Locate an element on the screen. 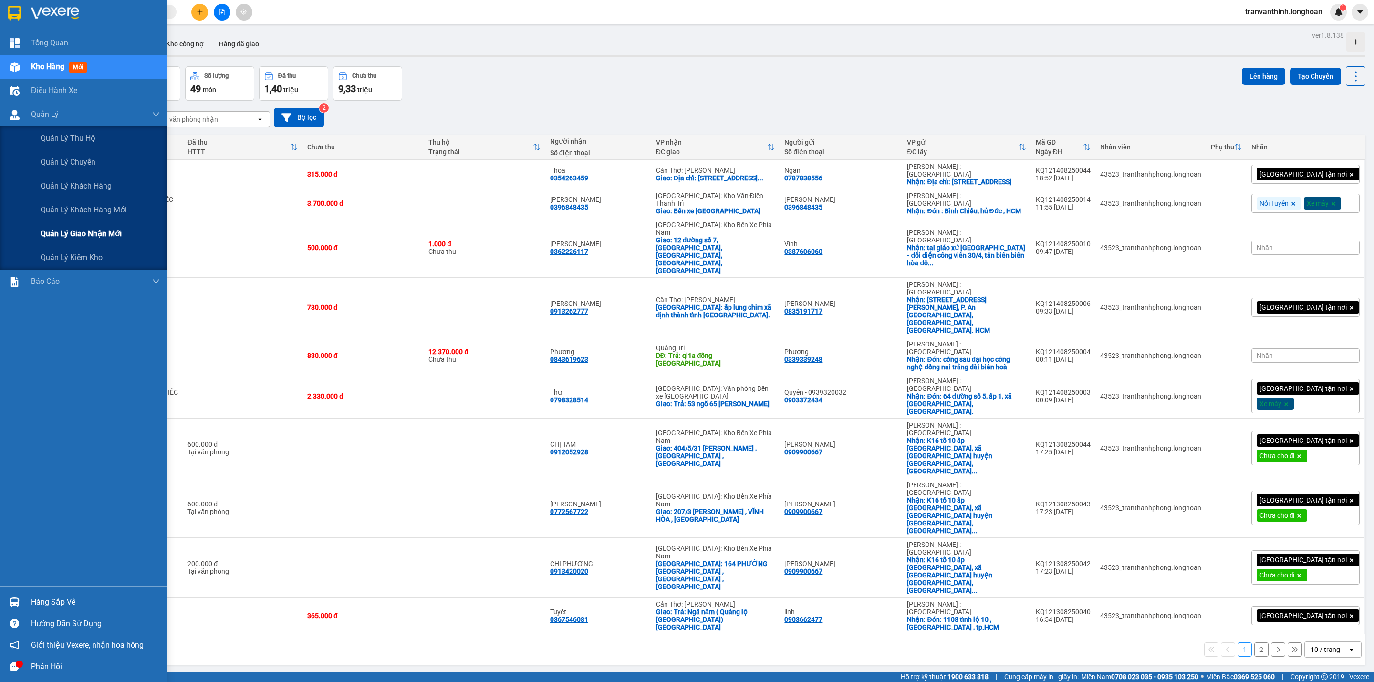 The width and height of the screenshot is (1374, 682). button: 1 is located at coordinates (1245, 649).